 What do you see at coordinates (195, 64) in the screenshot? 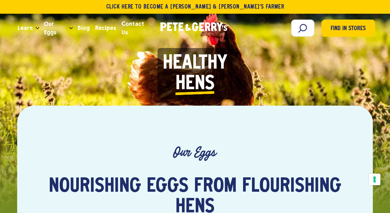
I see `span: Healthy` at bounding box center [195, 64].